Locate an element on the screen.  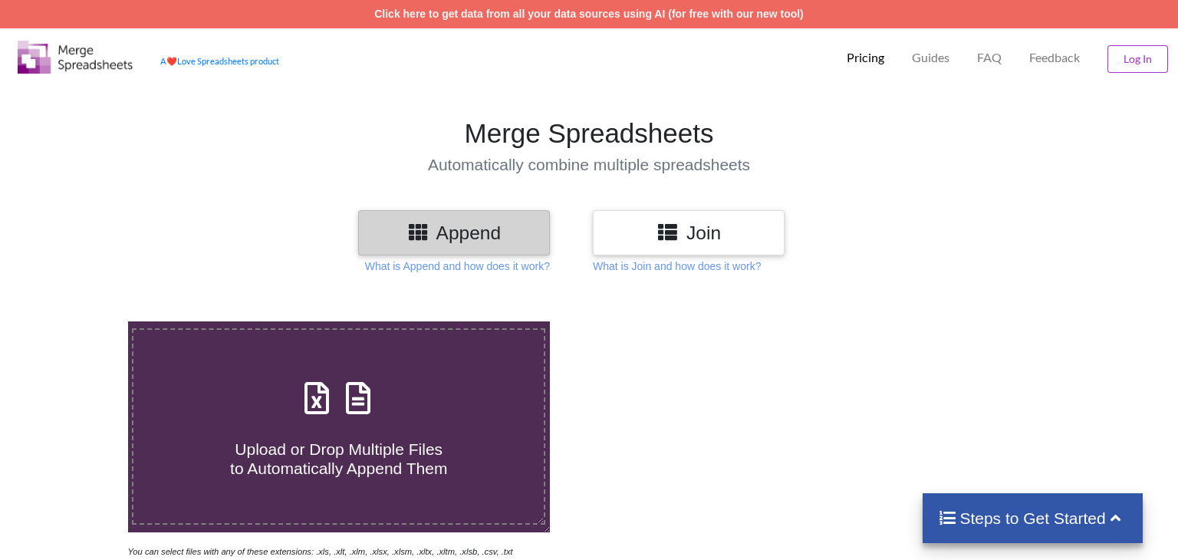
p: What is Join and how does it work? is located at coordinates (676, 266).